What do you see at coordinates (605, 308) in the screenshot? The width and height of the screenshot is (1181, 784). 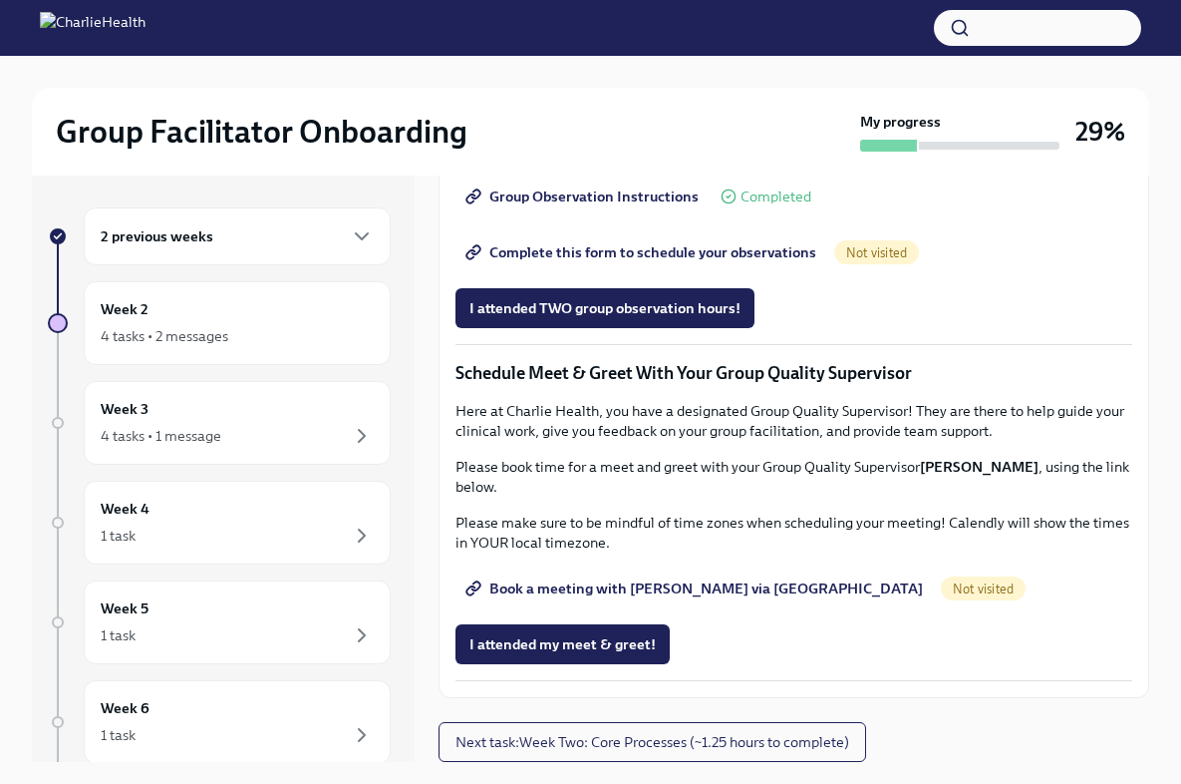 I see `button: I attended TWO group observation hours!` at bounding box center [605, 308].